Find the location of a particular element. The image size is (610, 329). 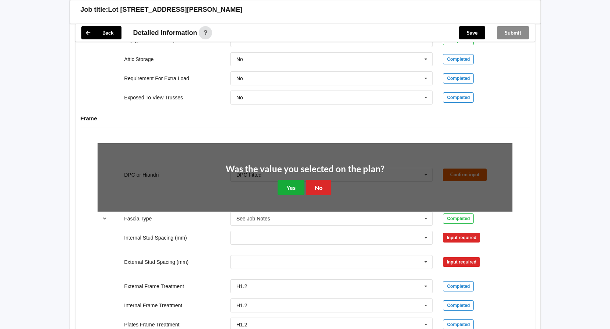

label: External Stud Spacing (mm) is located at coordinates (156, 262).